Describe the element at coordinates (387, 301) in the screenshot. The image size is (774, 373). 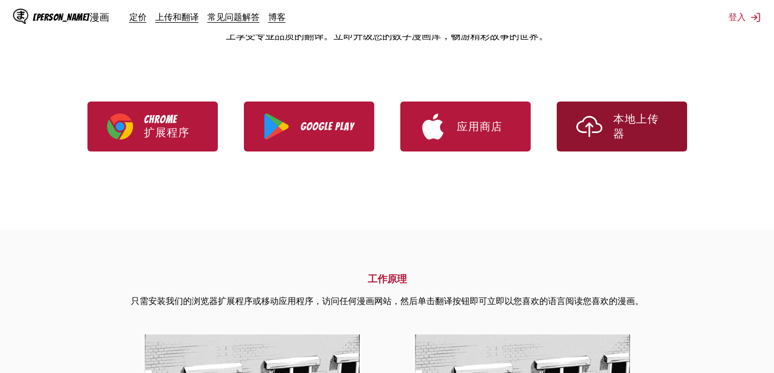
I see `font: 只需安装我们的浏览器扩展程序或移动应用程序，访问任何漫画网站，然后单击翻译按钮即可立即以您喜欢的语言阅读您喜欢的漫画。` at that location.